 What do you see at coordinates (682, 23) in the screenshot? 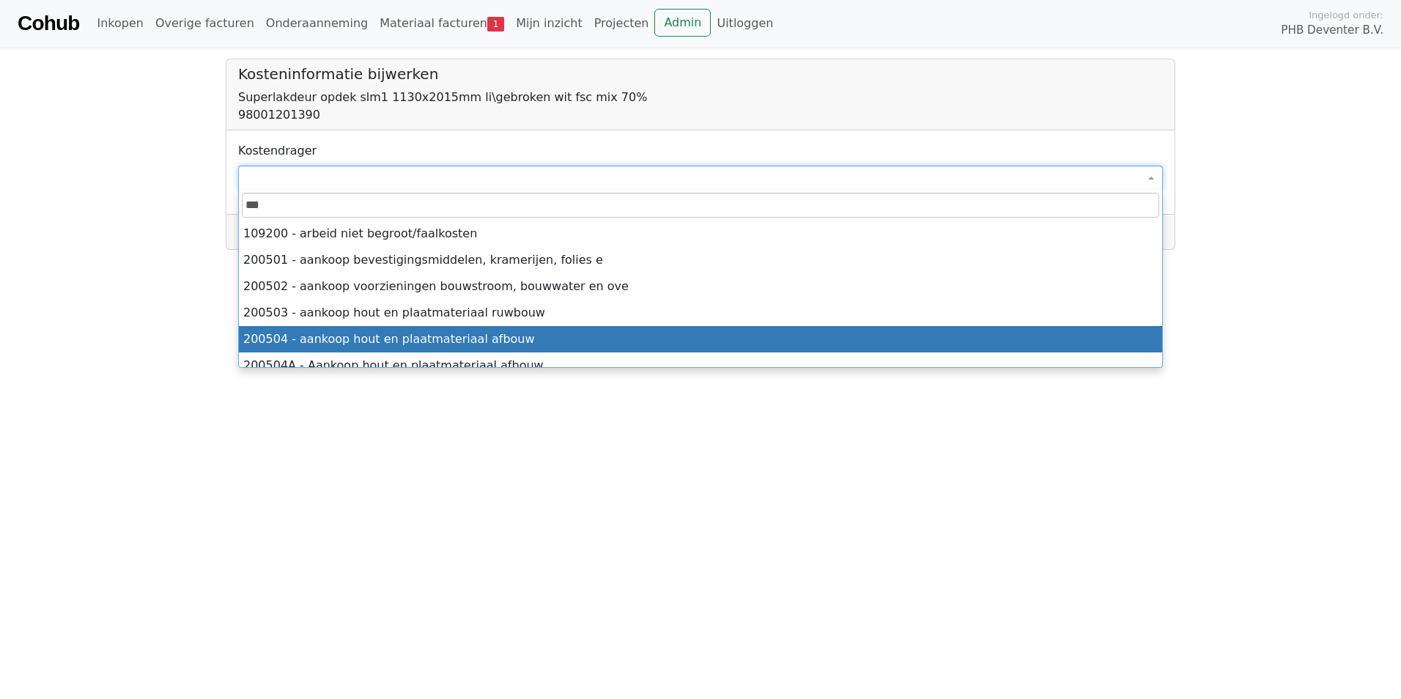
I see `a: Admin` at bounding box center [682, 23].